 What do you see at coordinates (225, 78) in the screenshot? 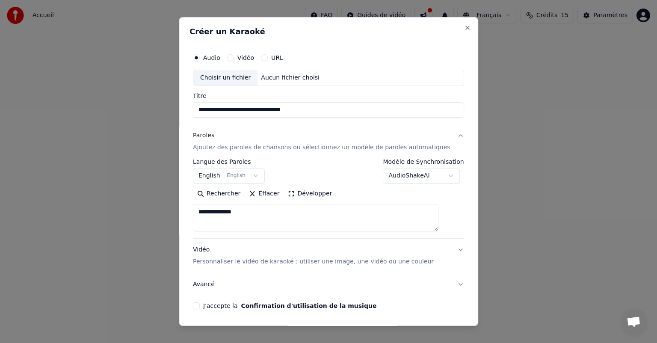
I see `div: Choisir un fichier` at bounding box center [225, 78].